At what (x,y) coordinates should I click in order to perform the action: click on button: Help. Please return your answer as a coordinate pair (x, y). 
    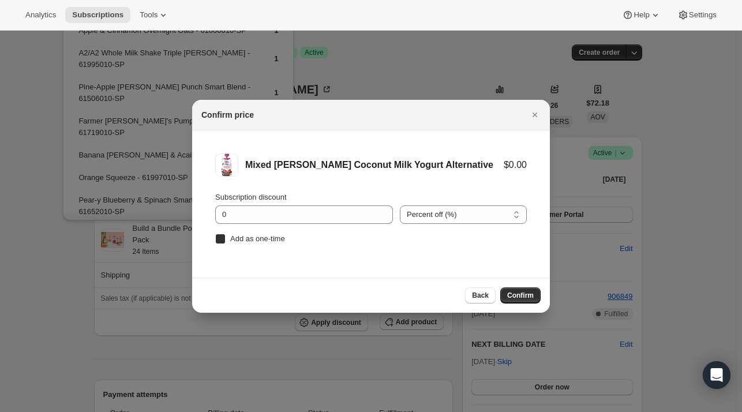
    Looking at the image, I should click on (641, 15).